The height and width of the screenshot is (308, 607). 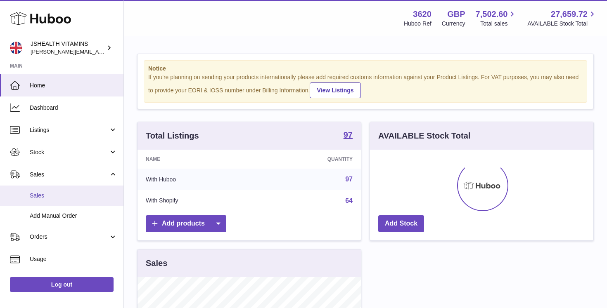 I want to click on a: View Listings, so click(x=335, y=90).